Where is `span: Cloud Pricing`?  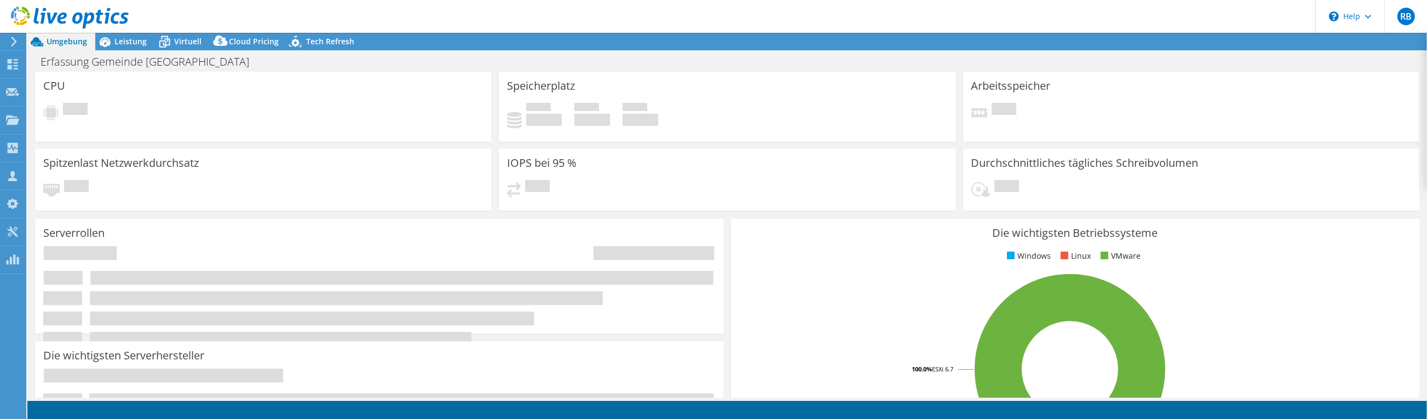
span: Cloud Pricing is located at coordinates (253, 41).